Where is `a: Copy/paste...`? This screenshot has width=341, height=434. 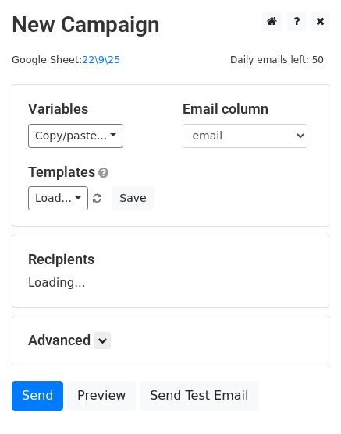 a: Copy/paste... is located at coordinates (76, 136).